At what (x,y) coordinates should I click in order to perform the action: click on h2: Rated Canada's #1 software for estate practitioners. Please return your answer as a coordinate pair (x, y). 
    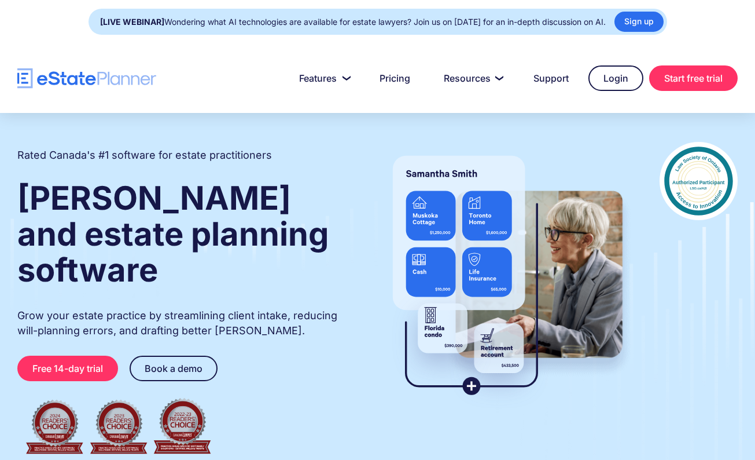
    Looking at the image, I should click on (145, 155).